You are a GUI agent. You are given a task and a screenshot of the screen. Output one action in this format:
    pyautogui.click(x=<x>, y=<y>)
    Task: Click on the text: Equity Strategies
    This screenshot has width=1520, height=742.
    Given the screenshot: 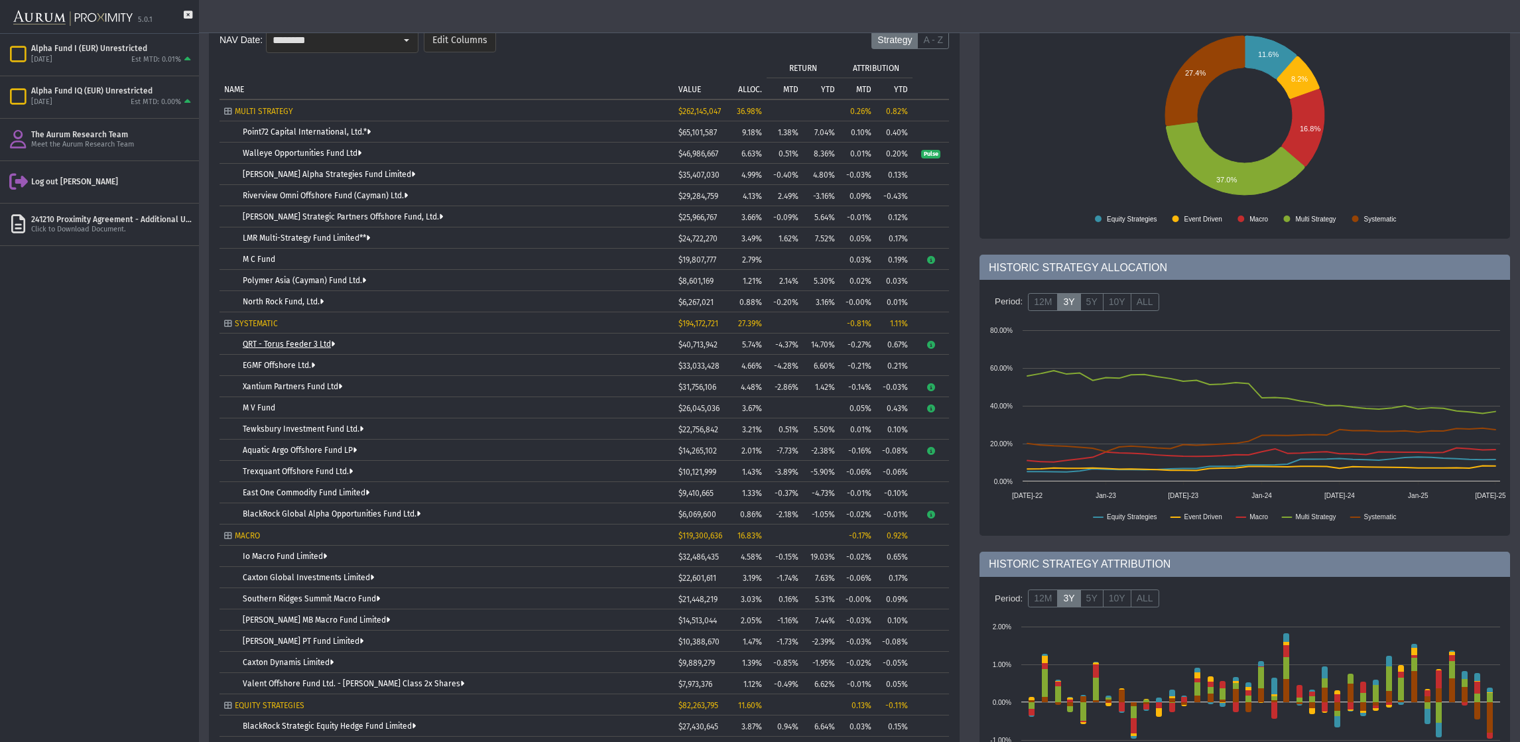 What is the action you would take?
    pyautogui.click(x=1132, y=517)
    